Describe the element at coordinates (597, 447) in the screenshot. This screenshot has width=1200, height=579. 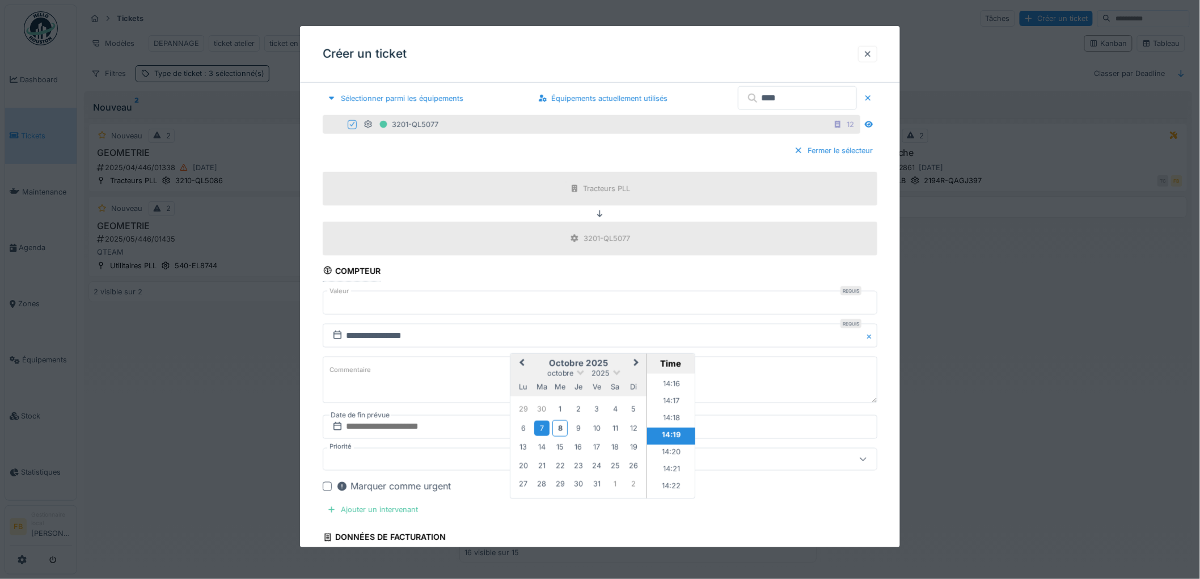
I see `div: Choose vendredi 17 octobre 2025` at that location.